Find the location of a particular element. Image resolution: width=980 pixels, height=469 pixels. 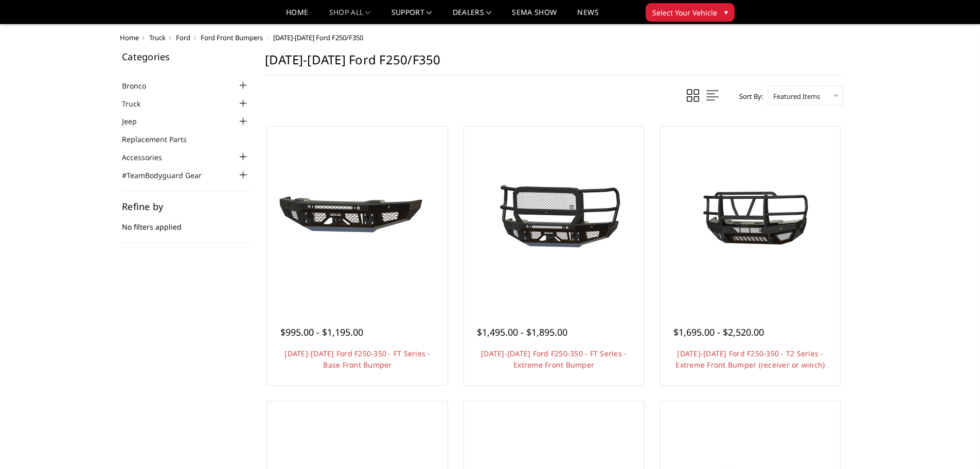

span: $995.00 - $1,195.00 is located at coordinates (321, 332).